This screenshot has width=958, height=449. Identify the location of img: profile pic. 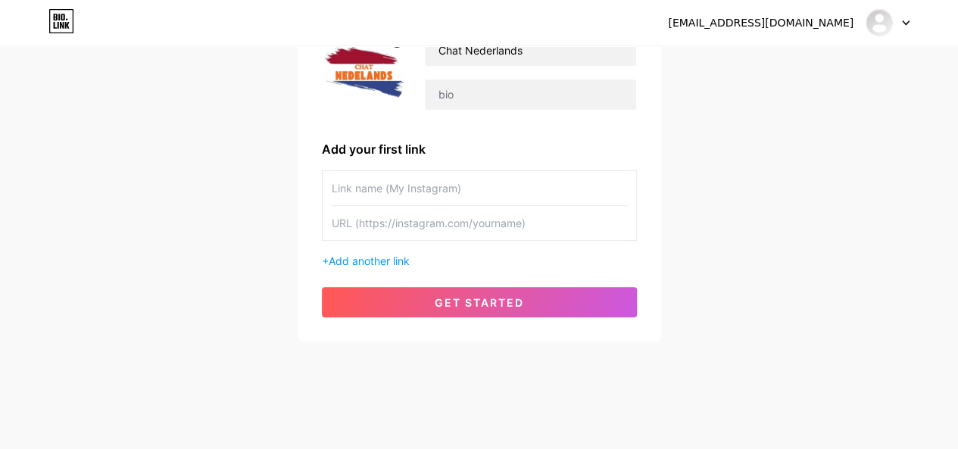
(364, 72).